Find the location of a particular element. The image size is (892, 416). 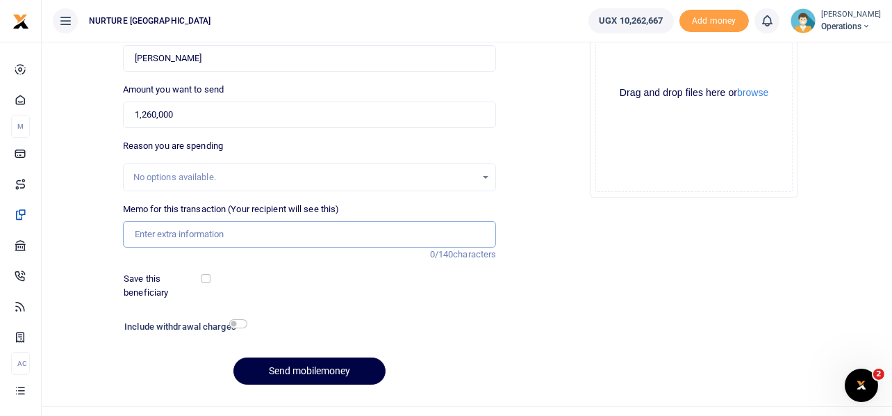

a: logo-small logo-large logo-large is located at coordinates (21, 20).